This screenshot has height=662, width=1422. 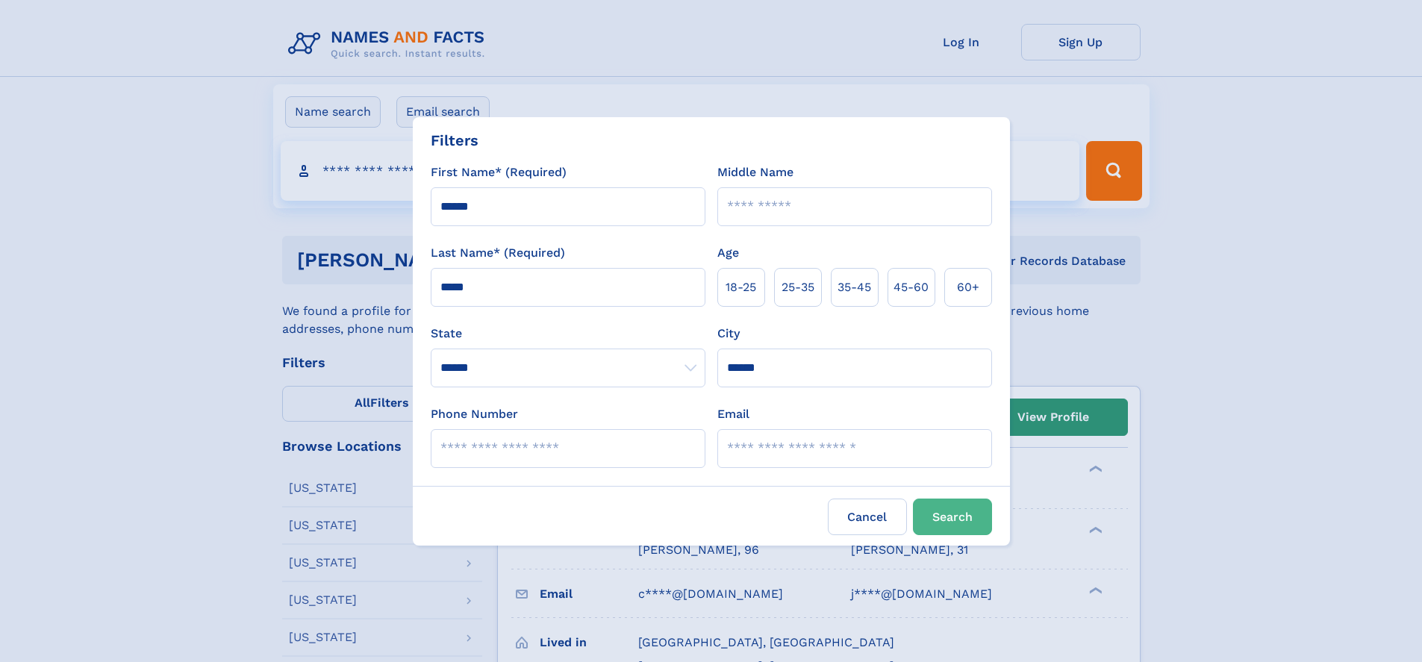 I want to click on label: Cancel, so click(x=867, y=517).